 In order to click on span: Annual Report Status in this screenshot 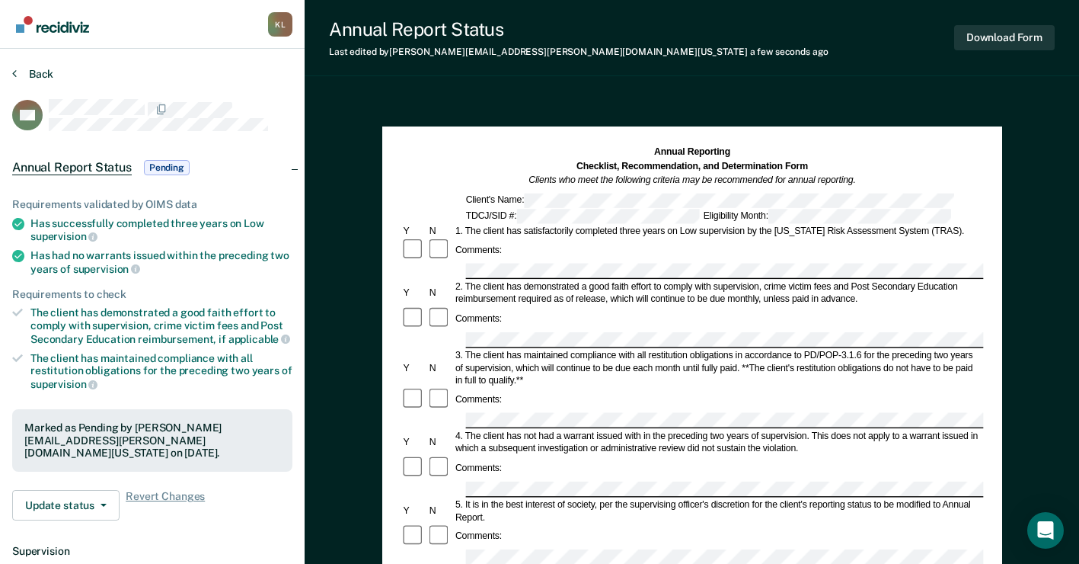, I will do `click(72, 168)`.